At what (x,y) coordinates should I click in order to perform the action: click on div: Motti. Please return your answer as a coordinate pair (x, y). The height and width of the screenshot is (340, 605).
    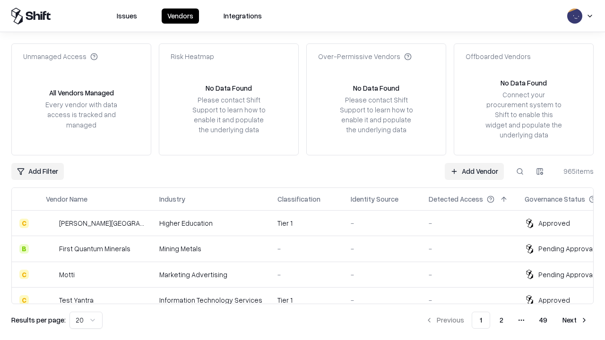
    Looking at the image, I should click on (67, 275).